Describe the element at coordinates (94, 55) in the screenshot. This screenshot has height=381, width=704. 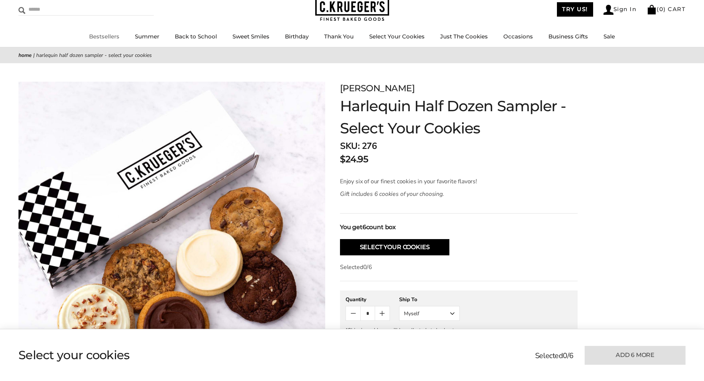
I see `span: Harlequin Half Dozen Sampler - Select Your Cookies` at that location.